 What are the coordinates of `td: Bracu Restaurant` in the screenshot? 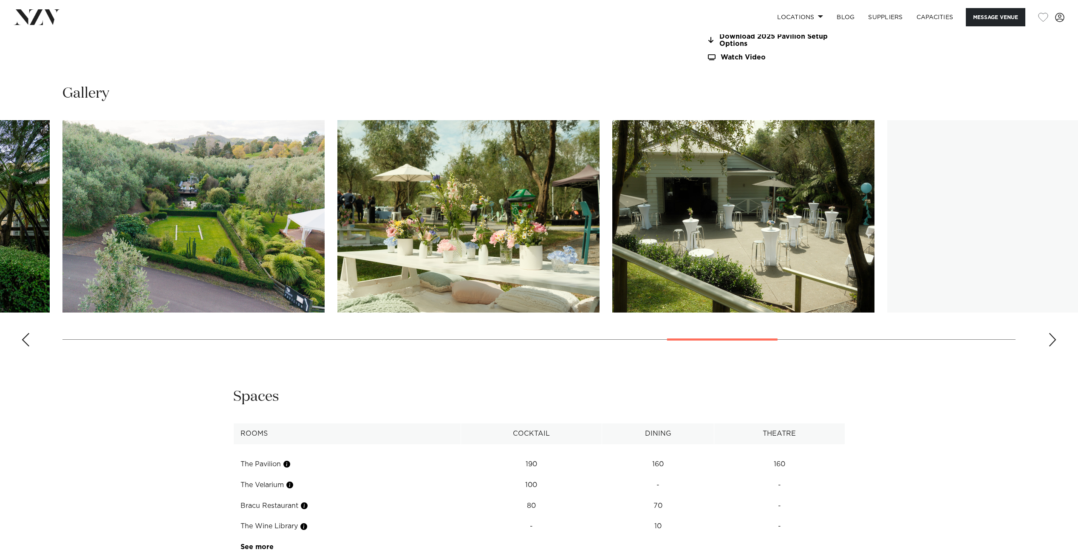 It's located at (347, 506).